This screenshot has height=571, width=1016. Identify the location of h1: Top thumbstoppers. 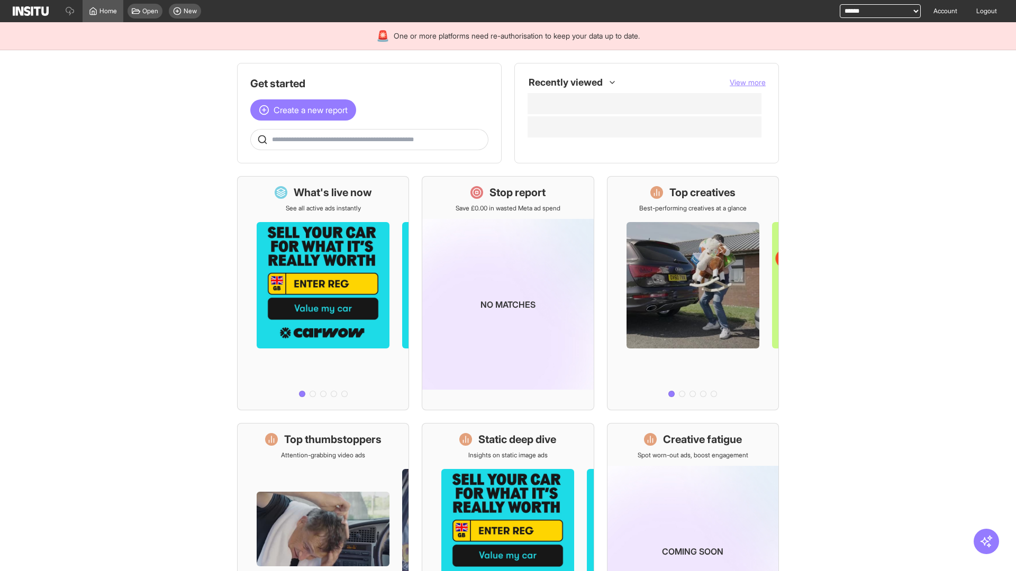
(333, 440).